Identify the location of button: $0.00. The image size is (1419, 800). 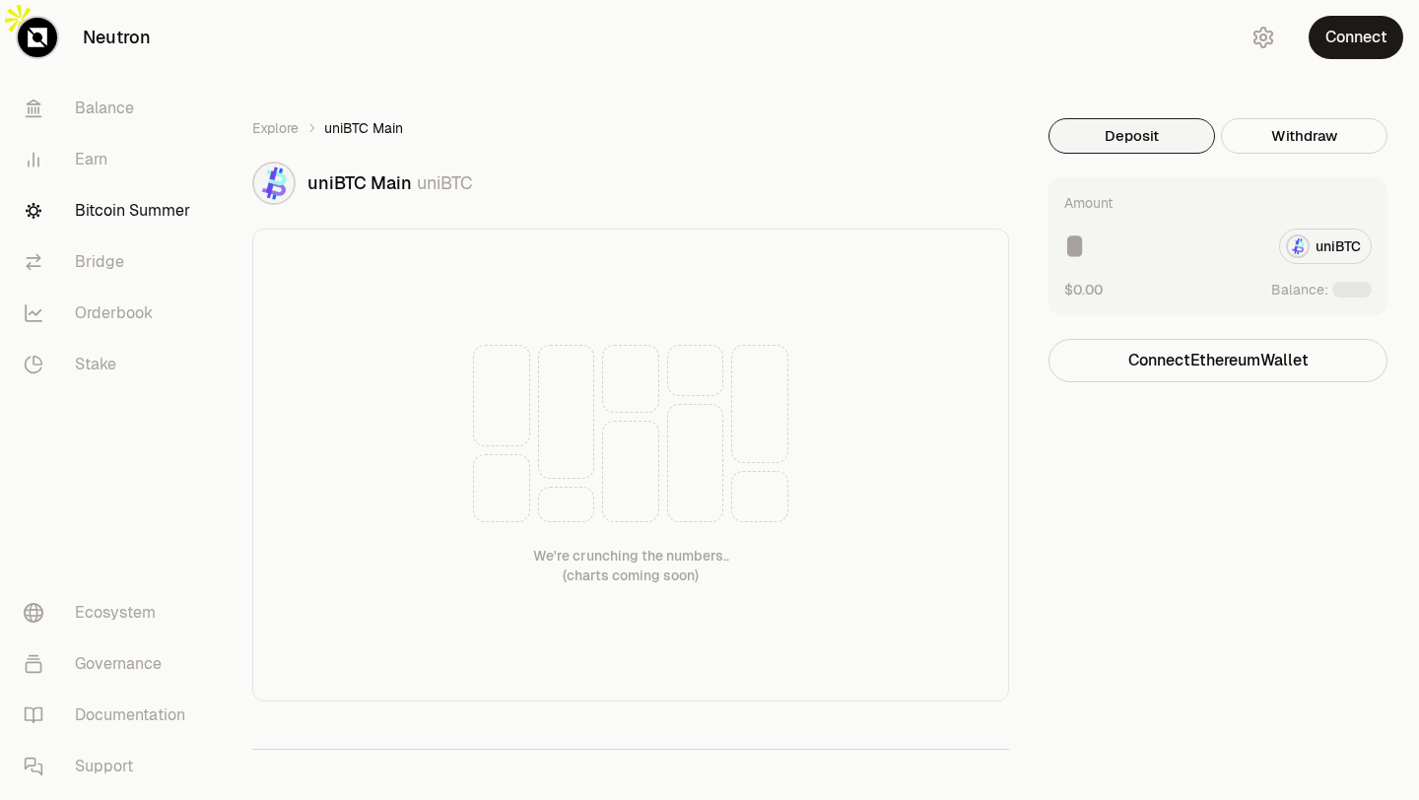
(1083, 290).